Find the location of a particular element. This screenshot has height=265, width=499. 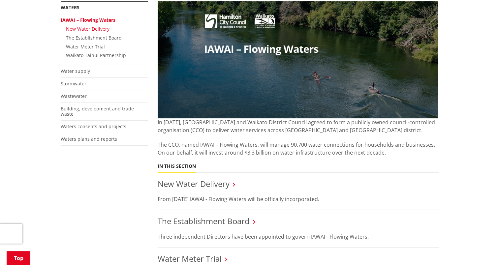

a: Waikato Tainui Partnership is located at coordinates (96, 55).